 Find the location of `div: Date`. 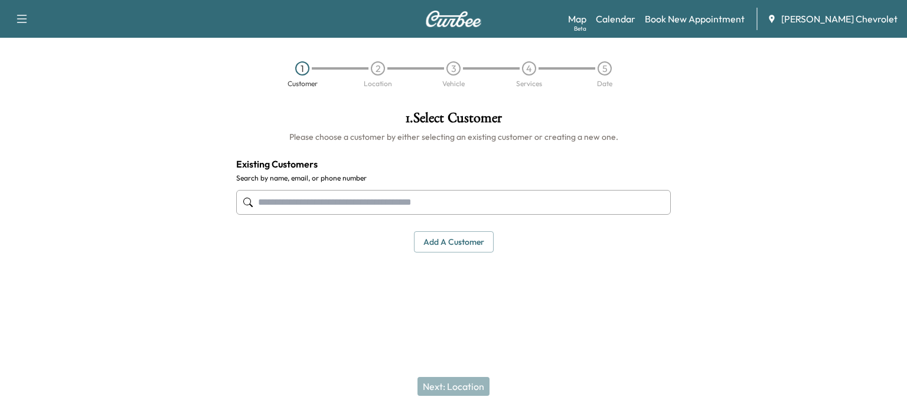

div: Date is located at coordinates (604, 84).